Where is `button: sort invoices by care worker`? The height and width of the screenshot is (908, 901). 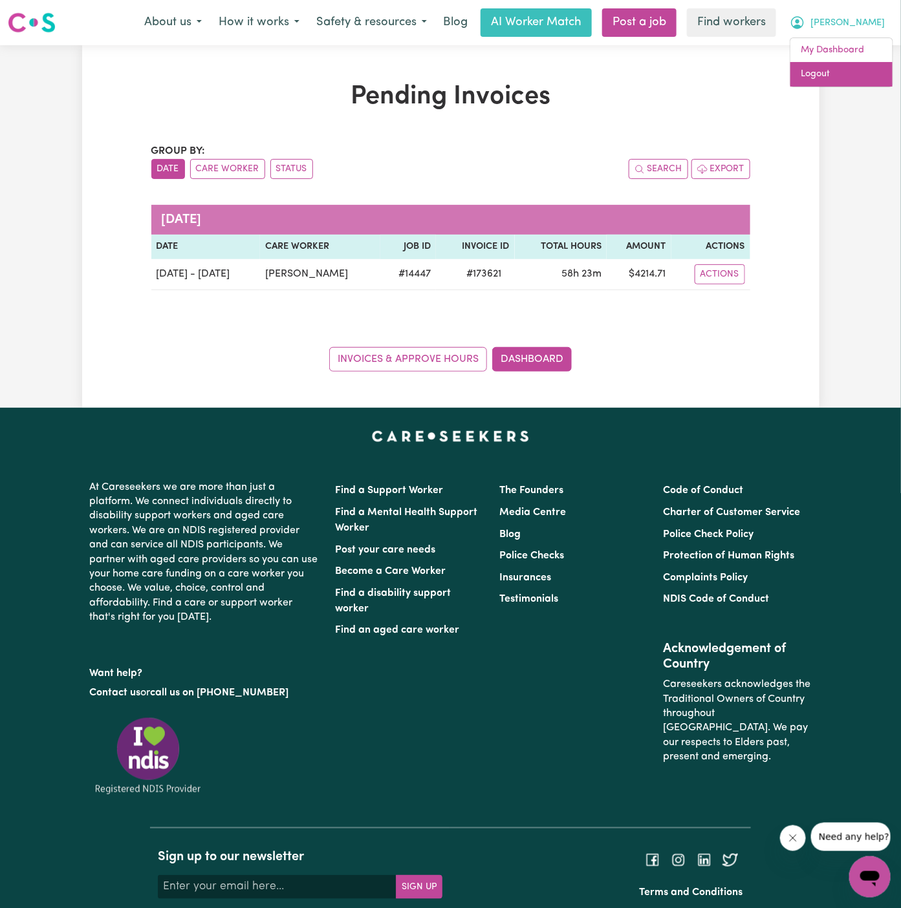
button: sort invoices by care worker is located at coordinates (228, 169).